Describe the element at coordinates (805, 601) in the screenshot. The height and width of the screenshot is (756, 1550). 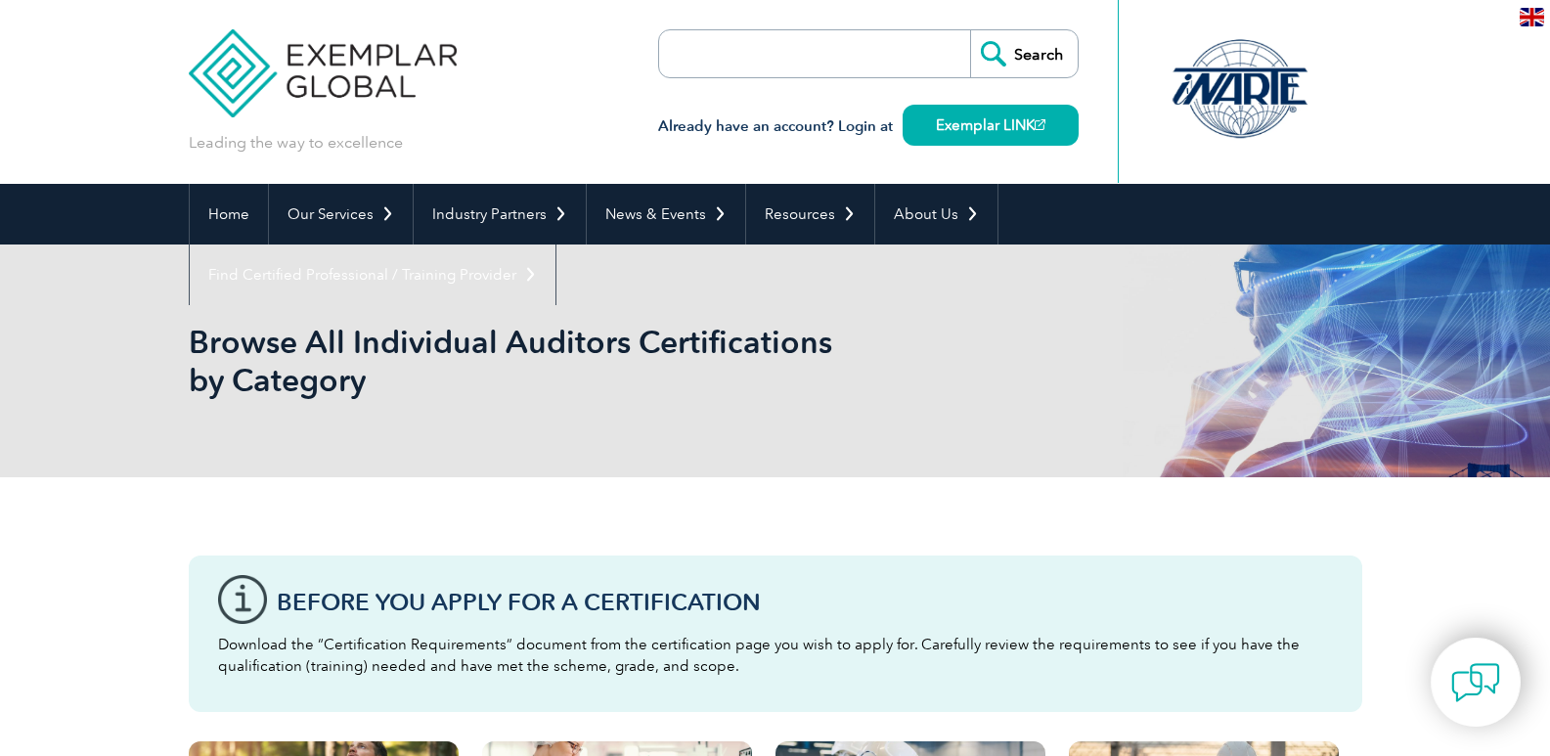
I see `h3: Before You Apply For a Certification` at that location.